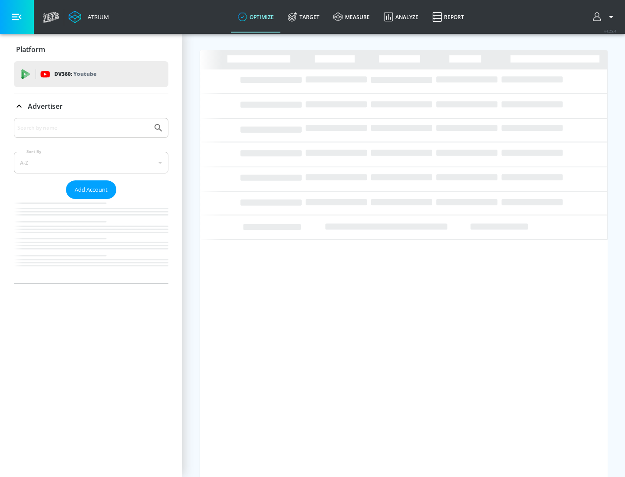 The height and width of the screenshot is (477, 625). Describe the element at coordinates (91, 190) in the screenshot. I see `span: Add Account` at that location.